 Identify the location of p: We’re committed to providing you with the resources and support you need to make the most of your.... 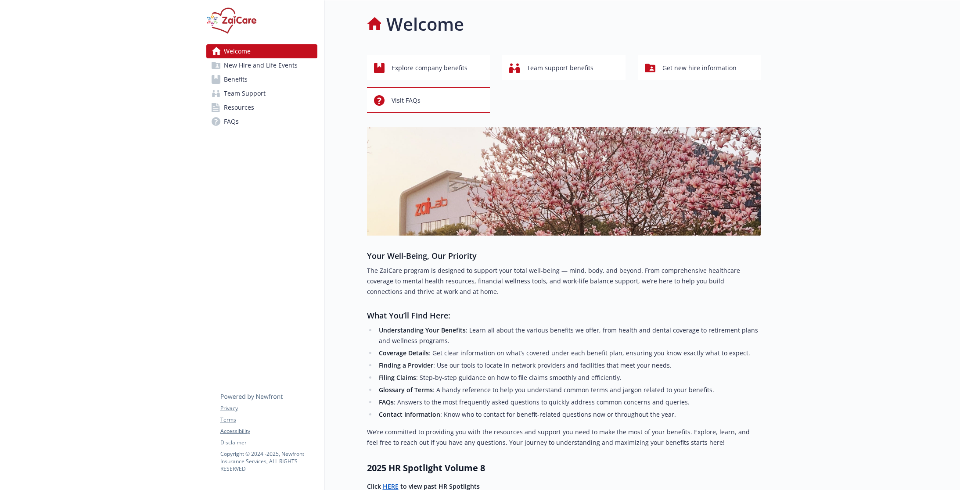
(564, 438).